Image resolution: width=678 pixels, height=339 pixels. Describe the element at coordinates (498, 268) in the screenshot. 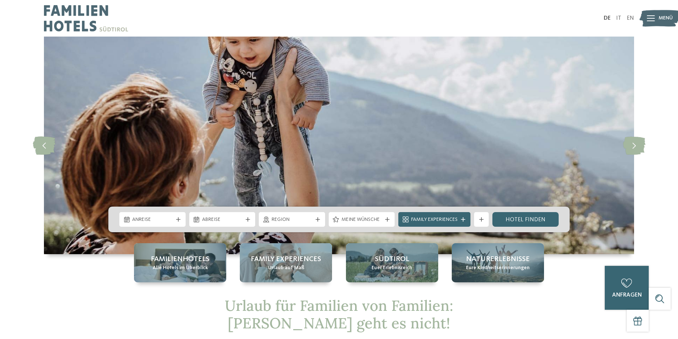

I see `span: Eure Kindheitserinnerungen` at that location.